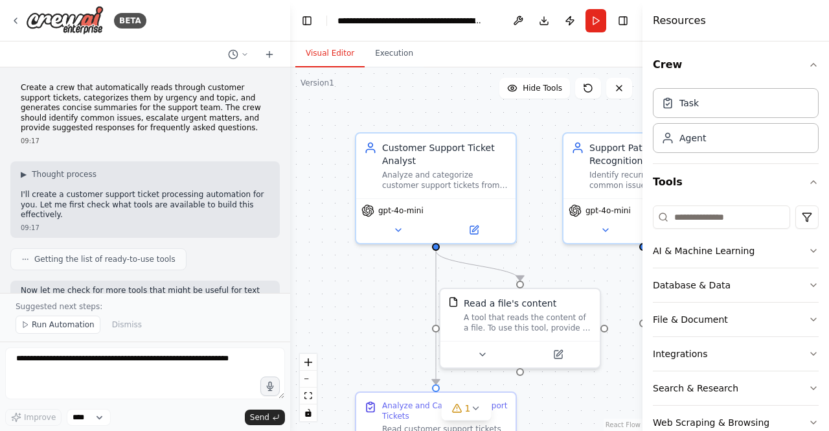 The width and height of the screenshot is (829, 431). Describe the element at coordinates (736, 65) in the screenshot. I see `button: Crew` at that location.